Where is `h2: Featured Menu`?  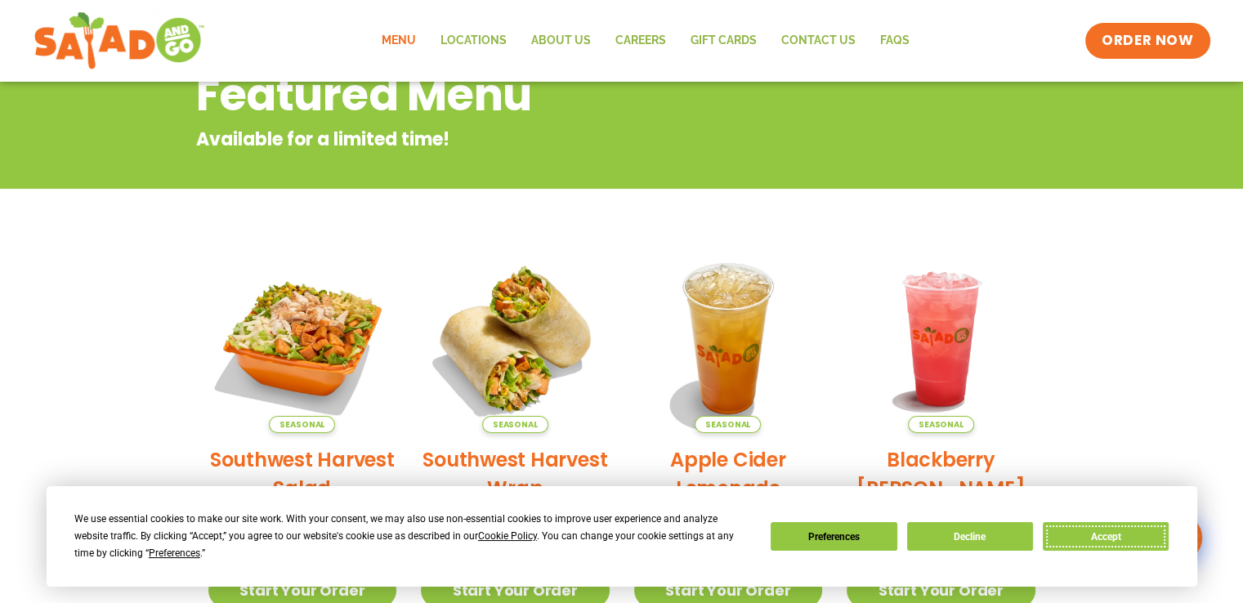 h2: Featured Menu is located at coordinates (556, 95).